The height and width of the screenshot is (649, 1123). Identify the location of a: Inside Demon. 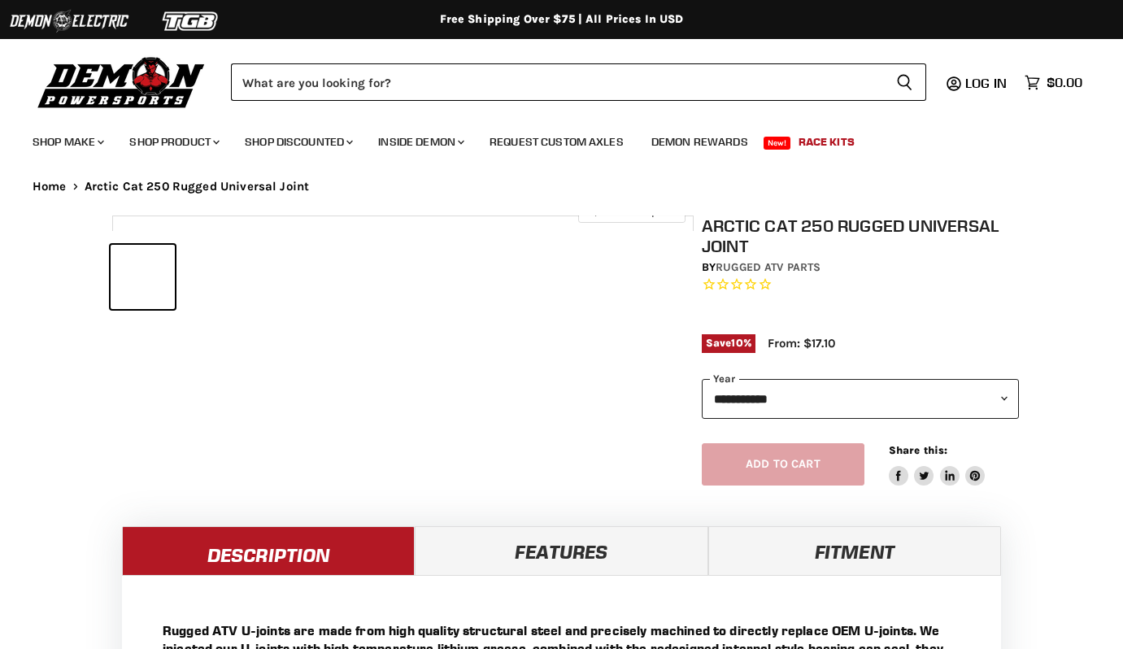
(420, 142).